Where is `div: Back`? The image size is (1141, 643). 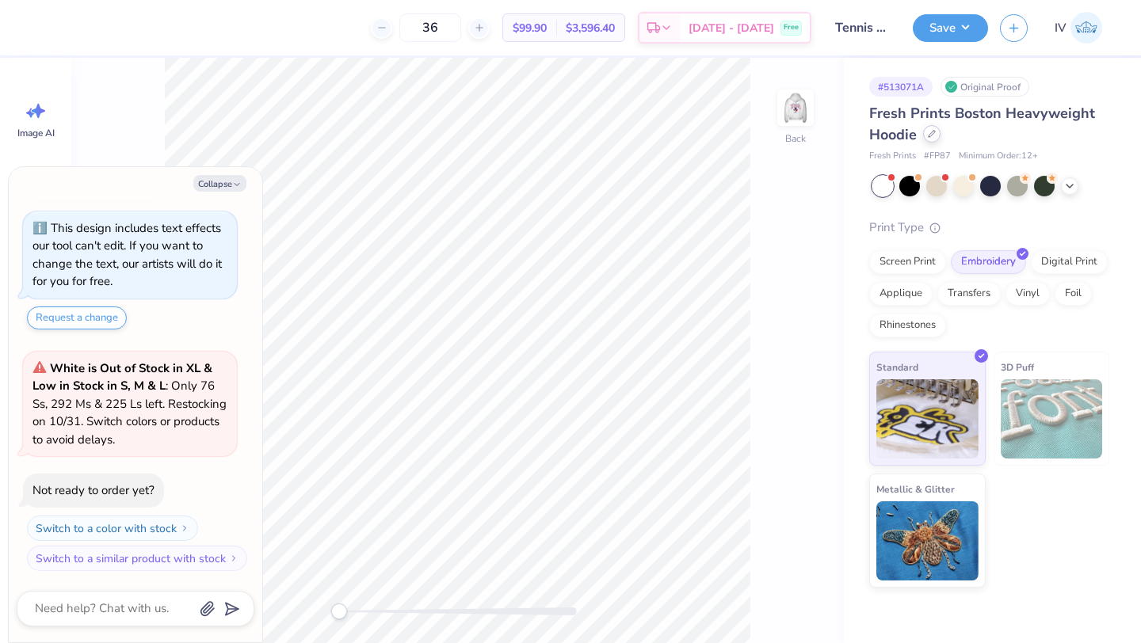 div: Back is located at coordinates (795, 139).